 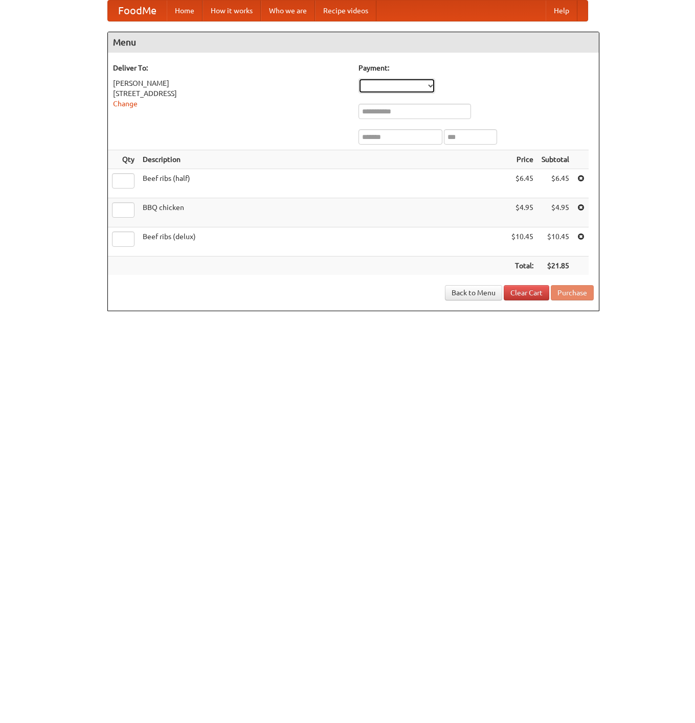 What do you see at coordinates (323, 242) in the screenshot?
I see `td: Beef ribs (delux)` at bounding box center [323, 242].